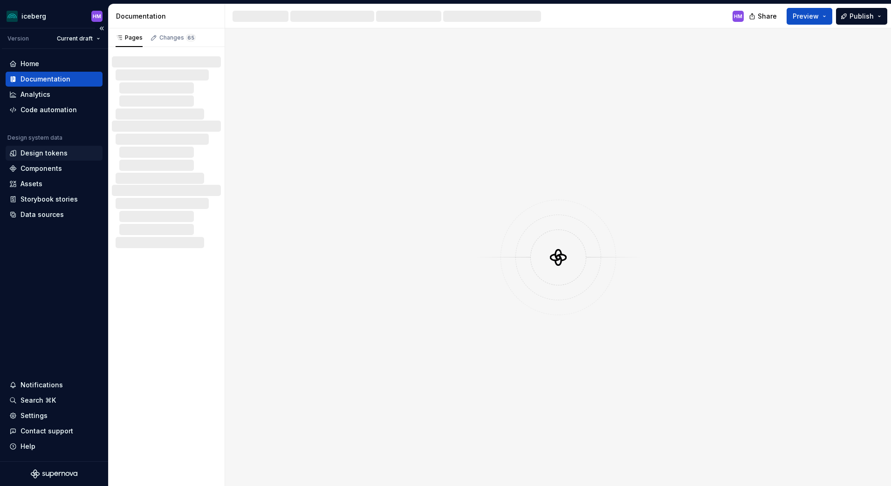  I want to click on div: Settings, so click(34, 416).